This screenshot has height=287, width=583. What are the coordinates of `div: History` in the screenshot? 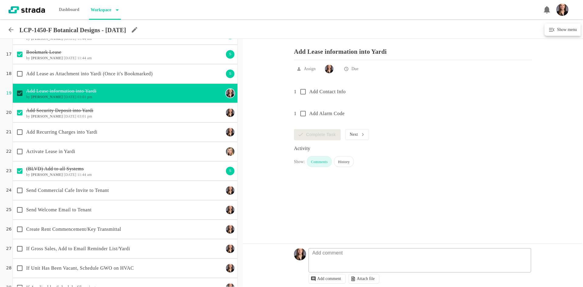 It's located at (344, 162).